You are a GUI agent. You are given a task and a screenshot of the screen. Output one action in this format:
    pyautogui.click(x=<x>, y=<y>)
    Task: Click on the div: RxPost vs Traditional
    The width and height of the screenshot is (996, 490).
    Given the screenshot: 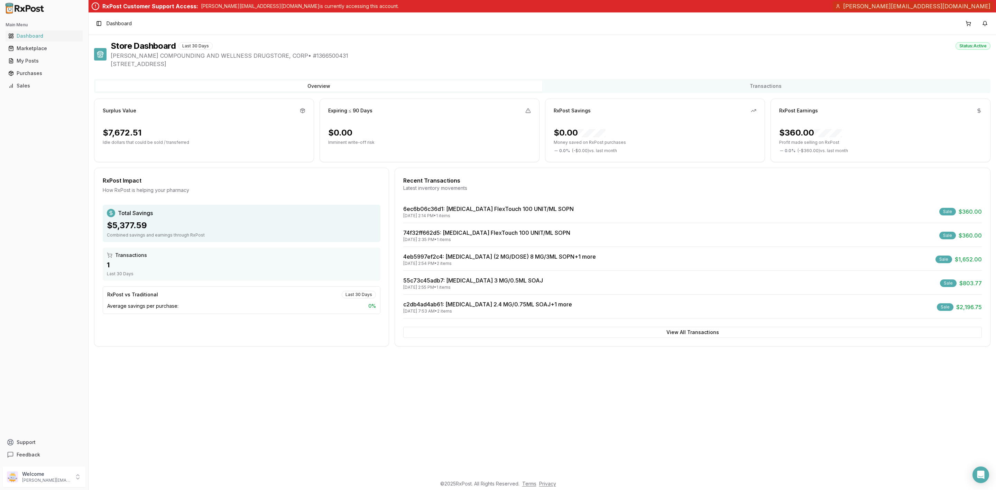 What is the action you would take?
    pyautogui.click(x=133, y=295)
    